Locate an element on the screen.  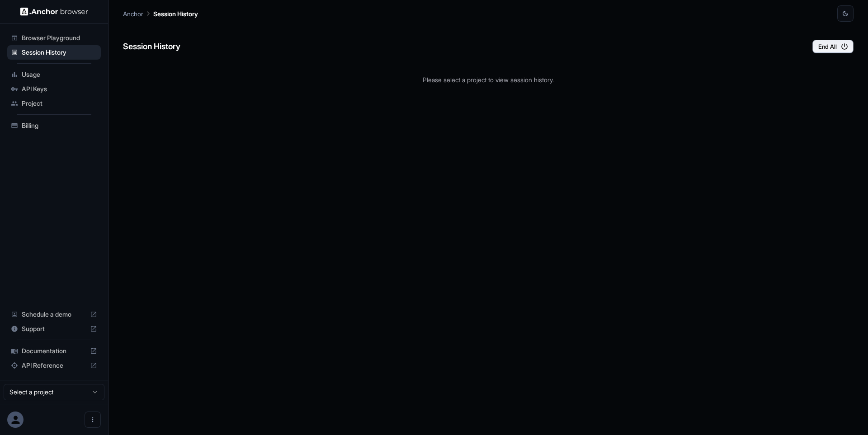
img: Anchor Logo is located at coordinates (54, 11).